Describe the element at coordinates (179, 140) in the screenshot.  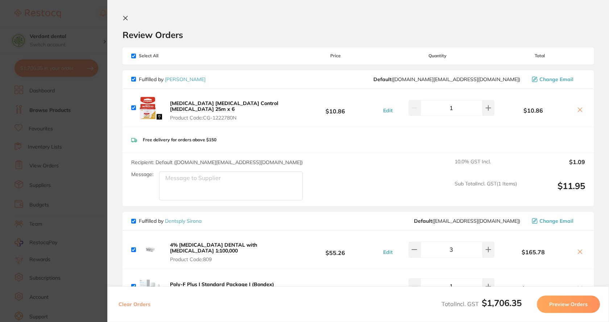
I see `p: Free delivery for orders above $150` at that location.